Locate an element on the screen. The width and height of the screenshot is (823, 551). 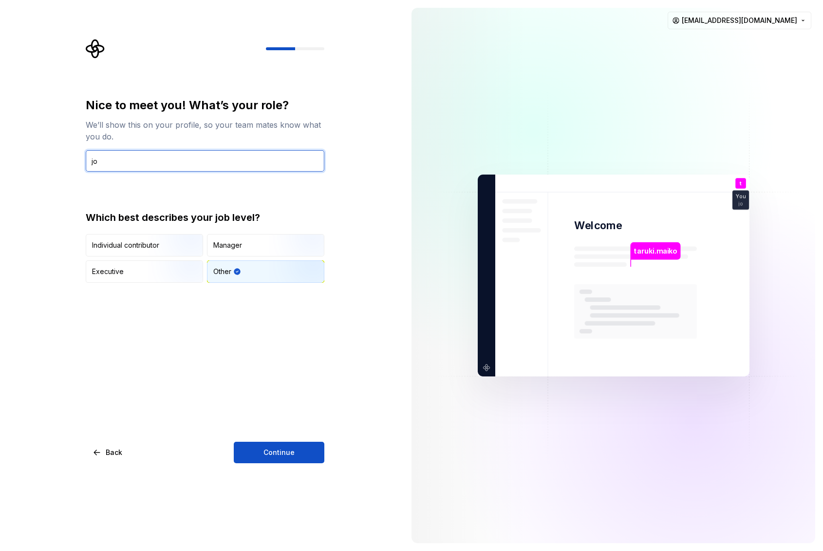
p: t is located at coordinates (741, 183).